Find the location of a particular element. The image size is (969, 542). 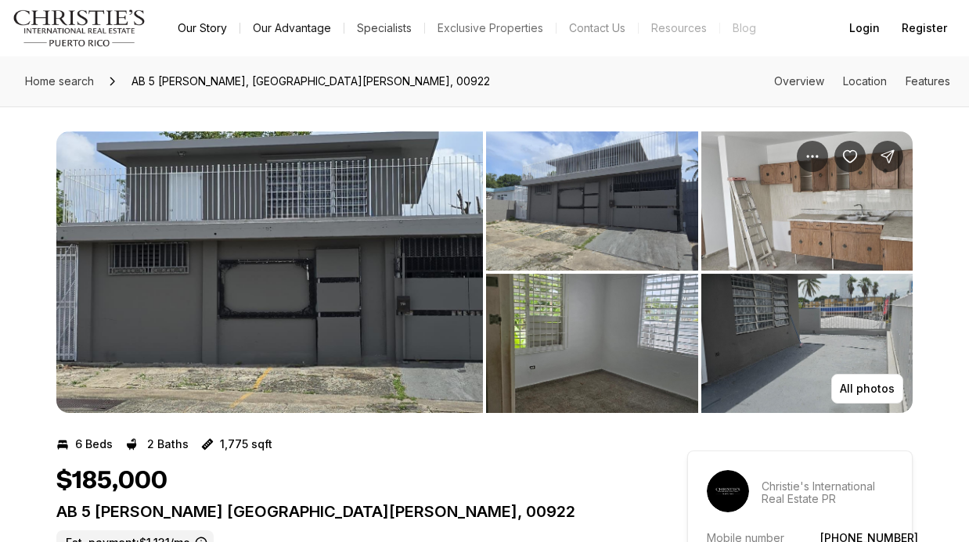

span: Home search is located at coordinates (59, 81).